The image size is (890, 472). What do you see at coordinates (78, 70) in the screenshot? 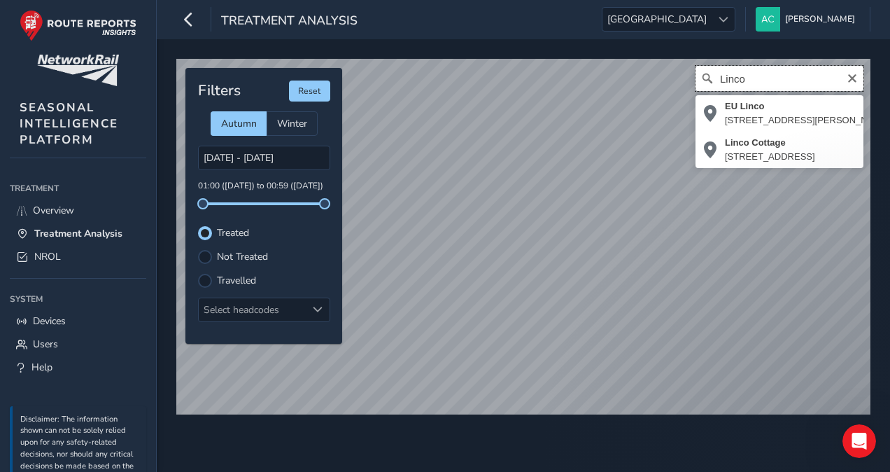
I see `img: customer logo` at bounding box center [78, 70].